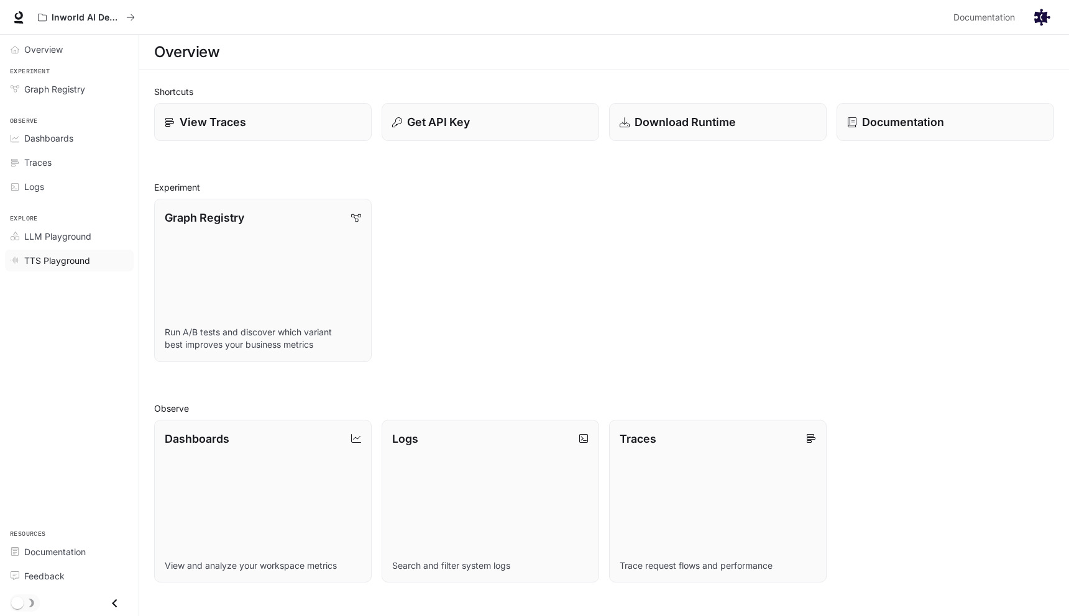 Image resolution: width=1069 pixels, height=616 pixels. I want to click on p: Download Runtime, so click(685, 122).